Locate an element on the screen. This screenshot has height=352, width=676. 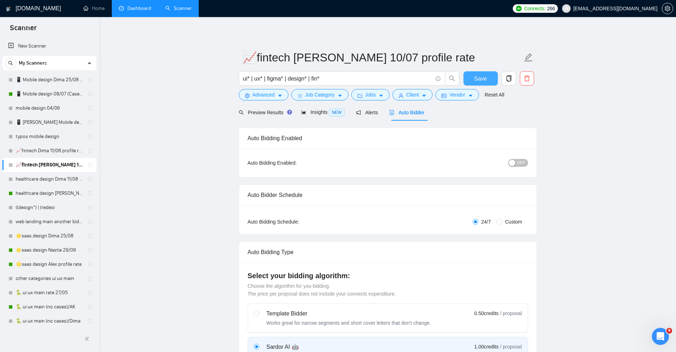
a: 🌟saas design Nastia 29/09 is located at coordinates (49, 250).